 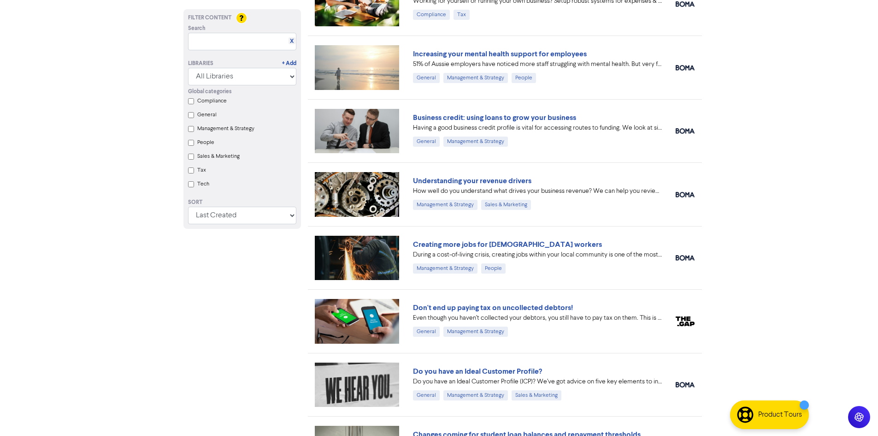 What do you see at coordinates (537, 318) in the screenshot?
I see `div: Even though you haven’t collected your debtors, you still have to pay tax on them. This is becaus...` at bounding box center [537, 318].